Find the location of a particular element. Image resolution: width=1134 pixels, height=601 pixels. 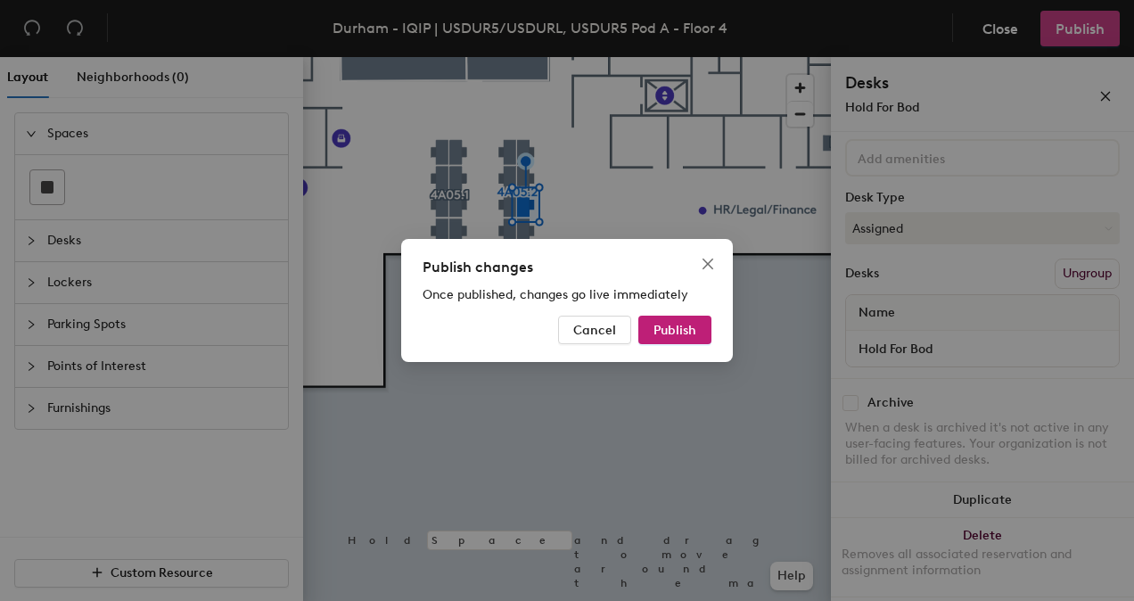

span: Close is located at coordinates (708, 264).